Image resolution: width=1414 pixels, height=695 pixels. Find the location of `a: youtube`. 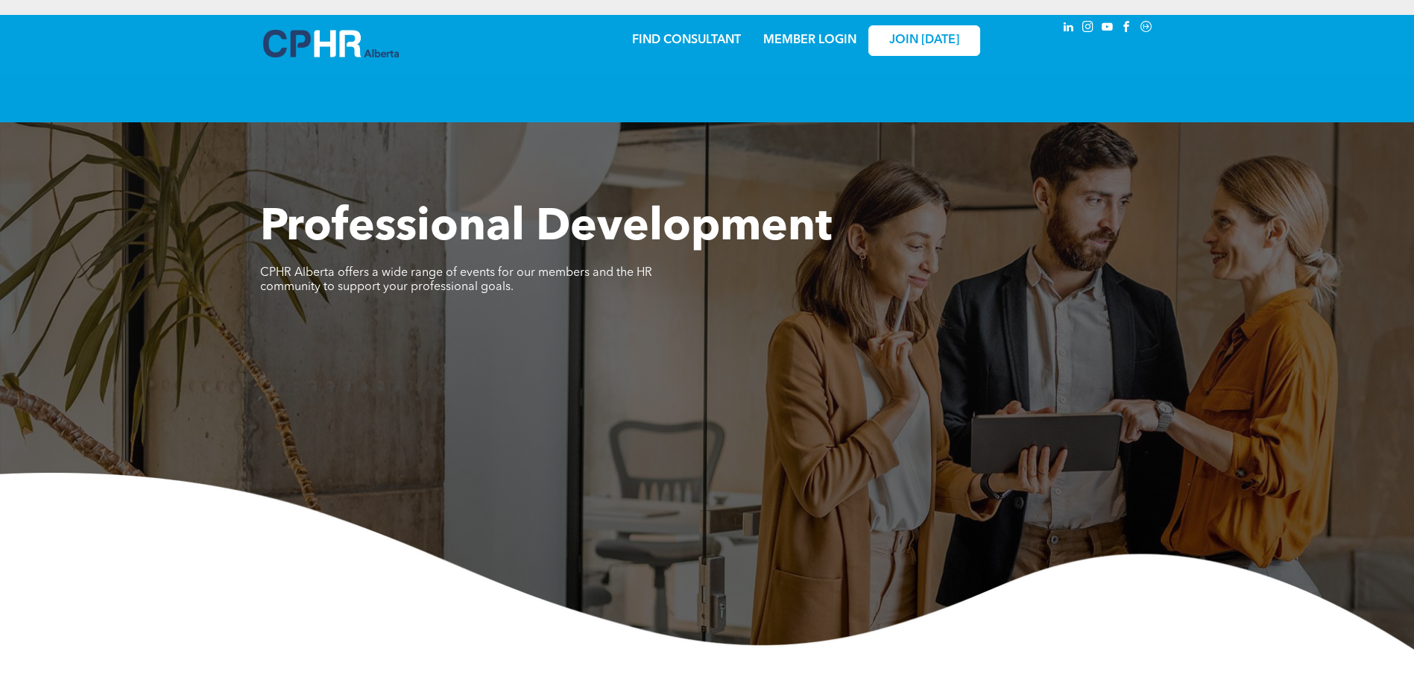

a: youtube is located at coordinates (1108, 28).